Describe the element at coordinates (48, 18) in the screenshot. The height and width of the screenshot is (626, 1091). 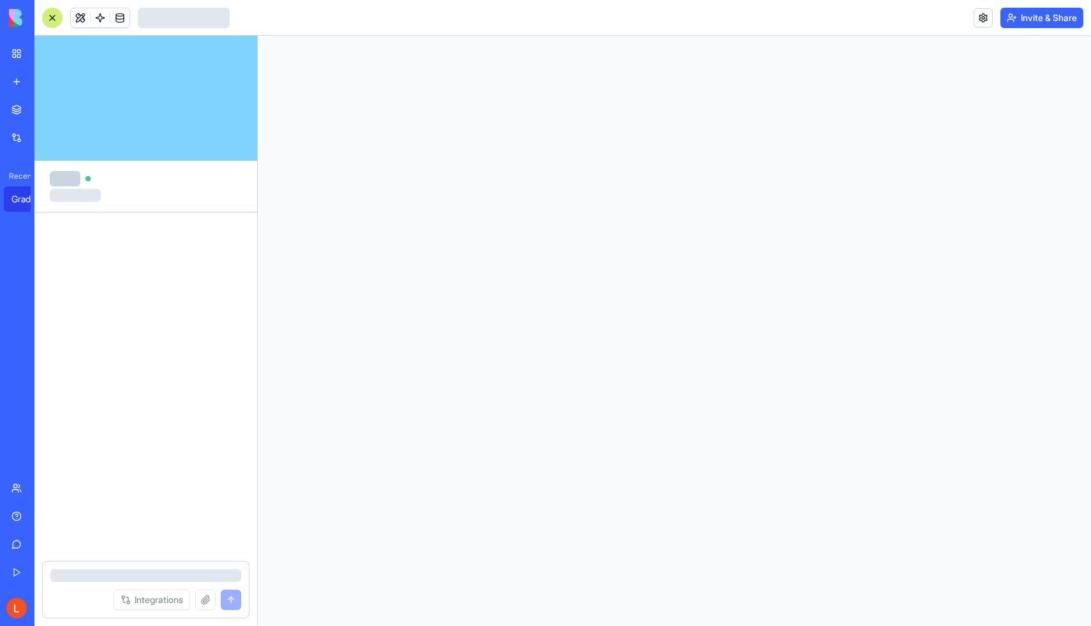
I see `img: logo` at that location.